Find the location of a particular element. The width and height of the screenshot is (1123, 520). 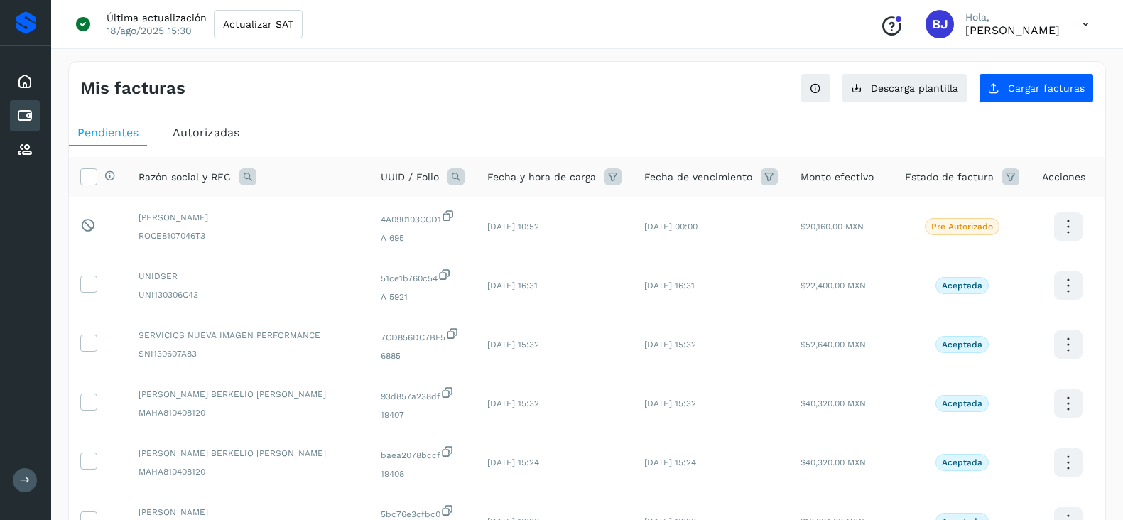

button: Descarga plantilla is located at coordinates (904, 88).